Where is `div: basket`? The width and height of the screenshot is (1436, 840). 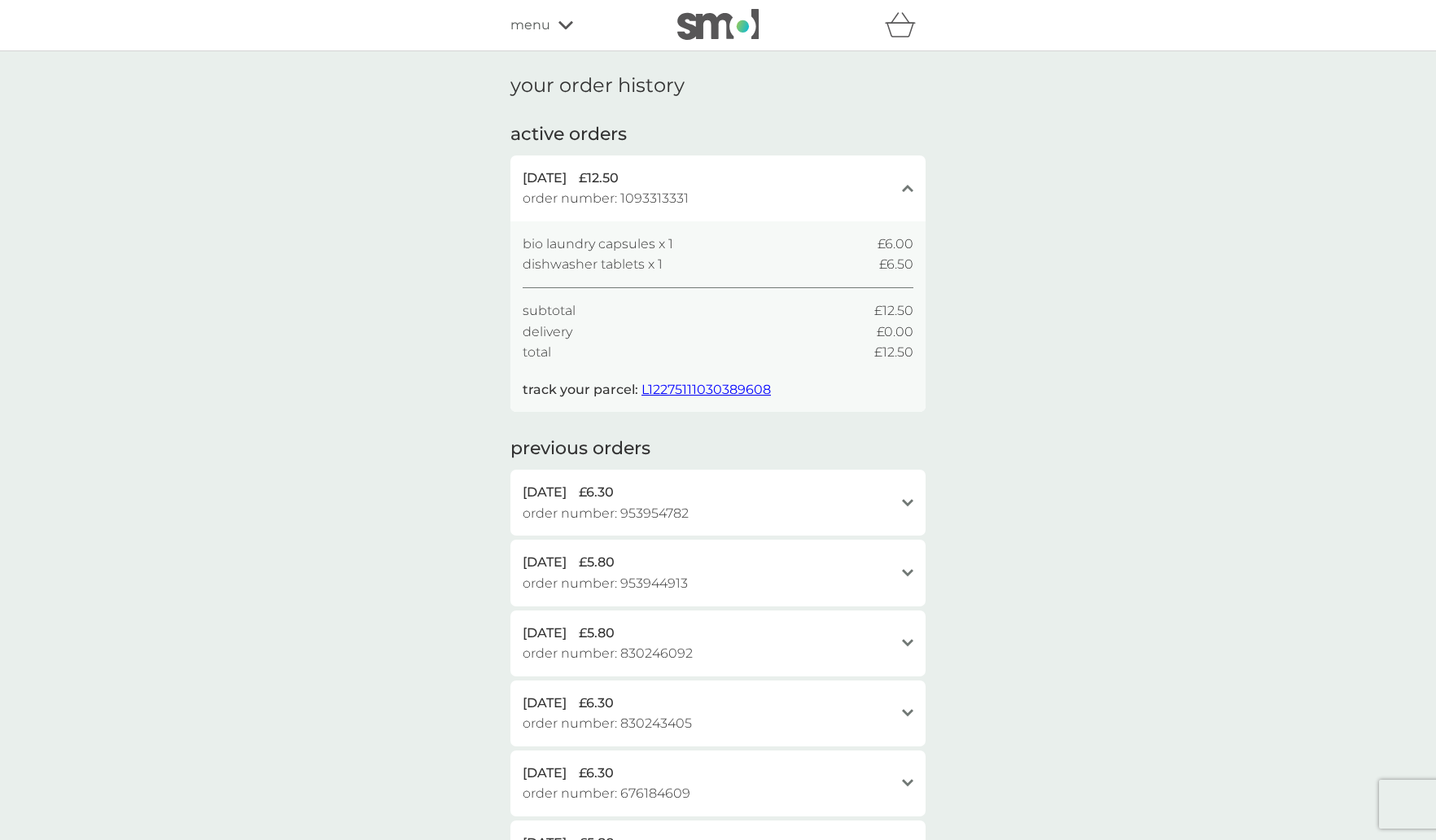 div: basket is located at coordinates (906, 25).